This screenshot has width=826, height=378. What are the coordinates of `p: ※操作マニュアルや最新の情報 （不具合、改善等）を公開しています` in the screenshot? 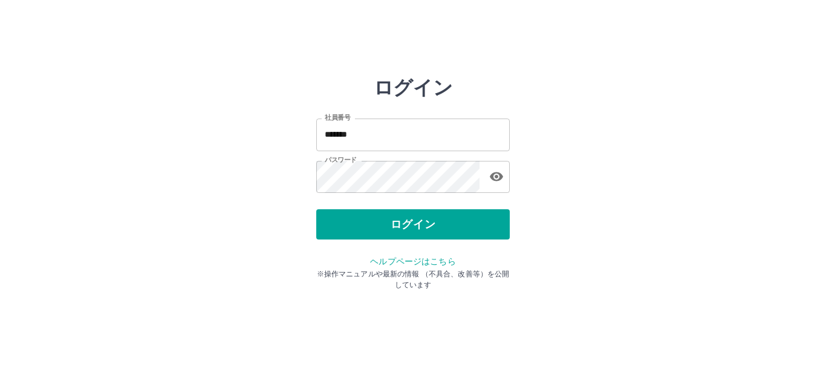 It's located at (413, 279).